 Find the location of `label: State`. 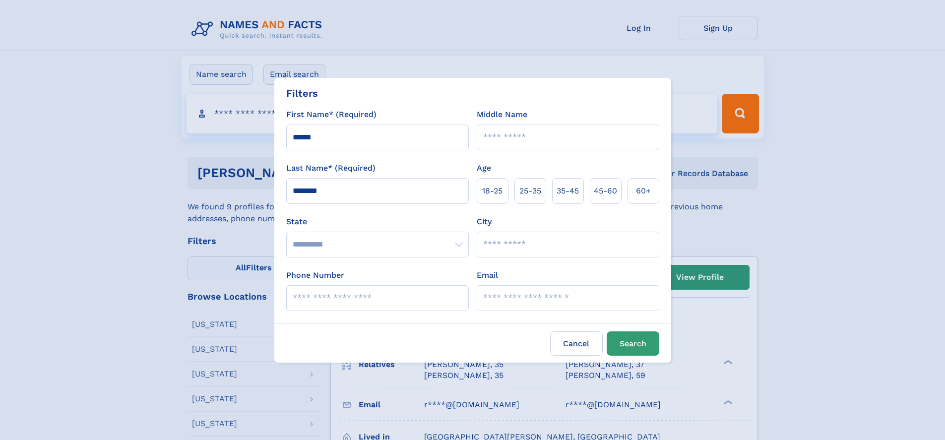

label: State is located at coordinates (378, 222).